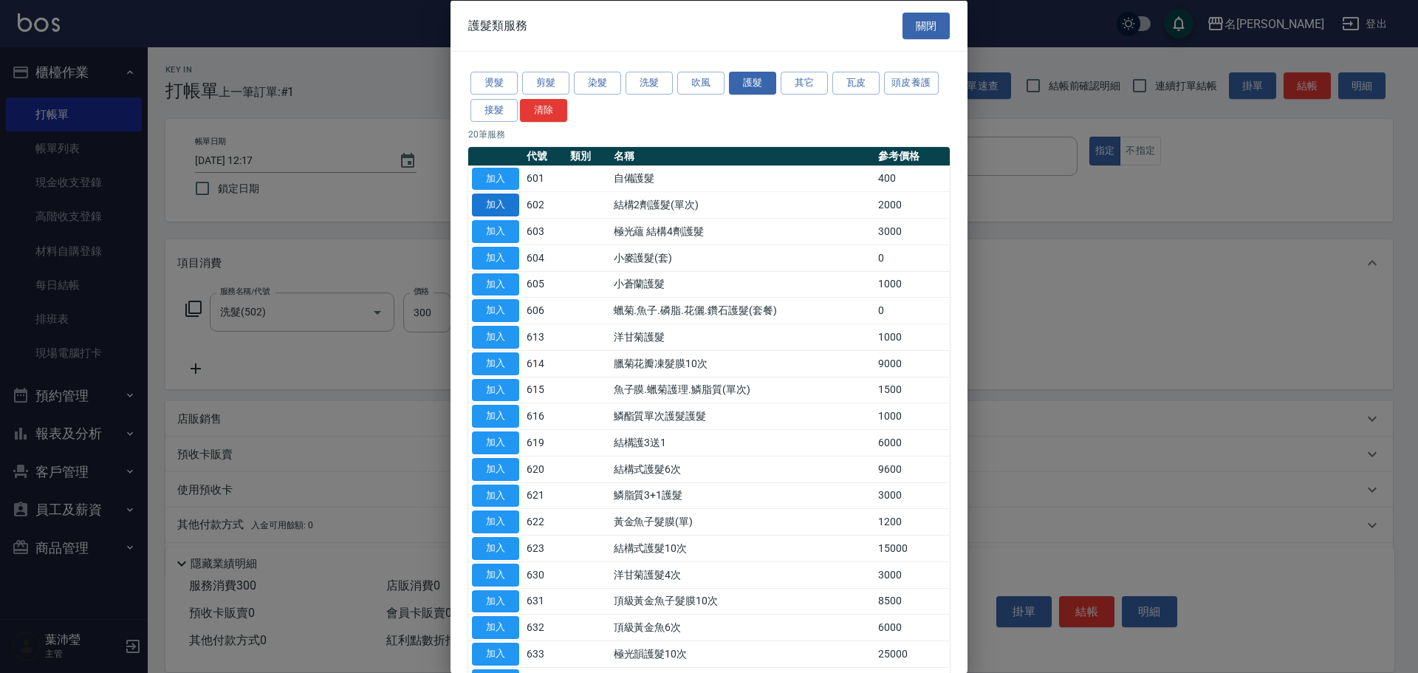 Image resolution: width=1418 pixels, height=673 pixels. Describe the element at coordinates (544, 575) in the screenshot. I see `td: 630` at that location.